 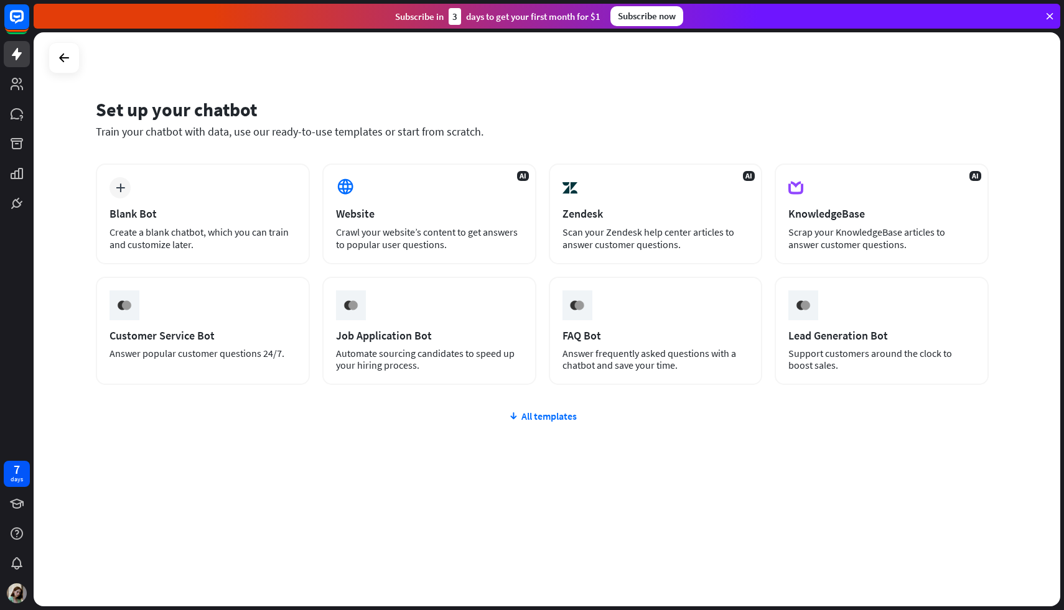 What do you see at coordinates (17, 470) in the screenshot?
I see `div: 7` at bounding box center [17, 470].